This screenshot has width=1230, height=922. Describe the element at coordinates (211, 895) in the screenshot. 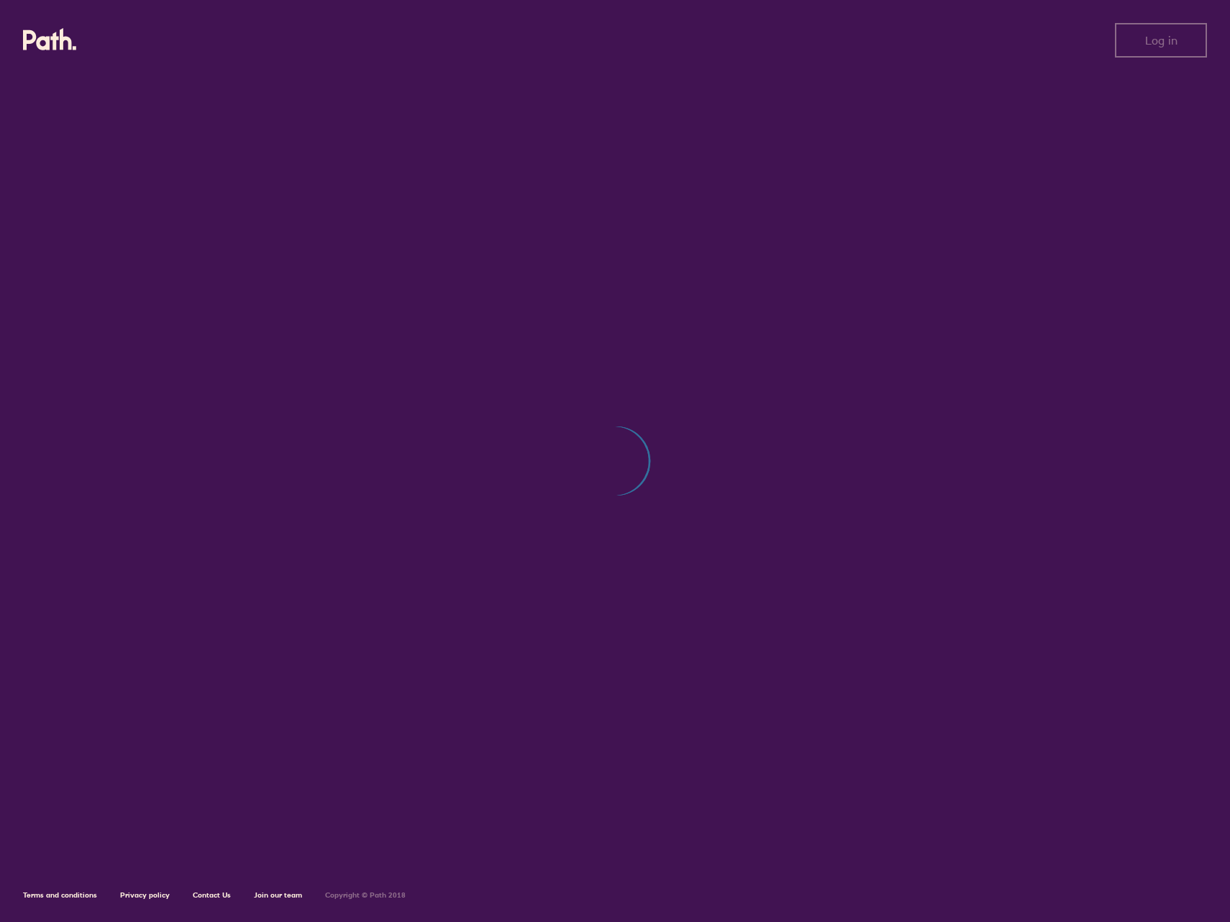

I see `a: Contact Us` at that location.